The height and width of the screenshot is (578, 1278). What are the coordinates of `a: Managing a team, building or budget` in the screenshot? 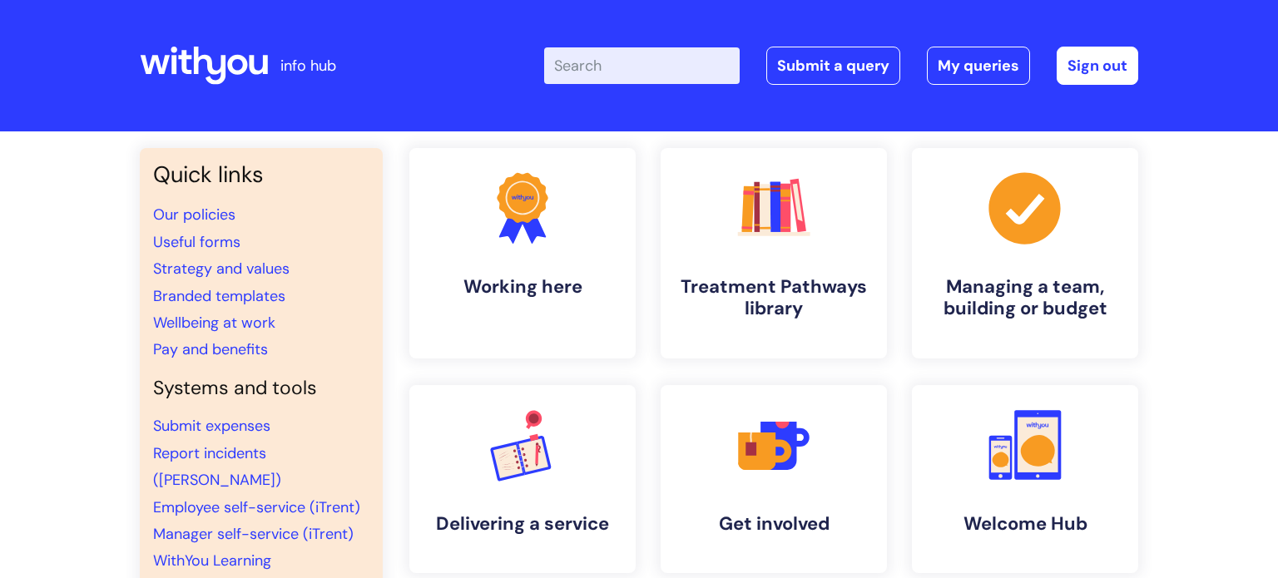 It's located at (1025, 253).